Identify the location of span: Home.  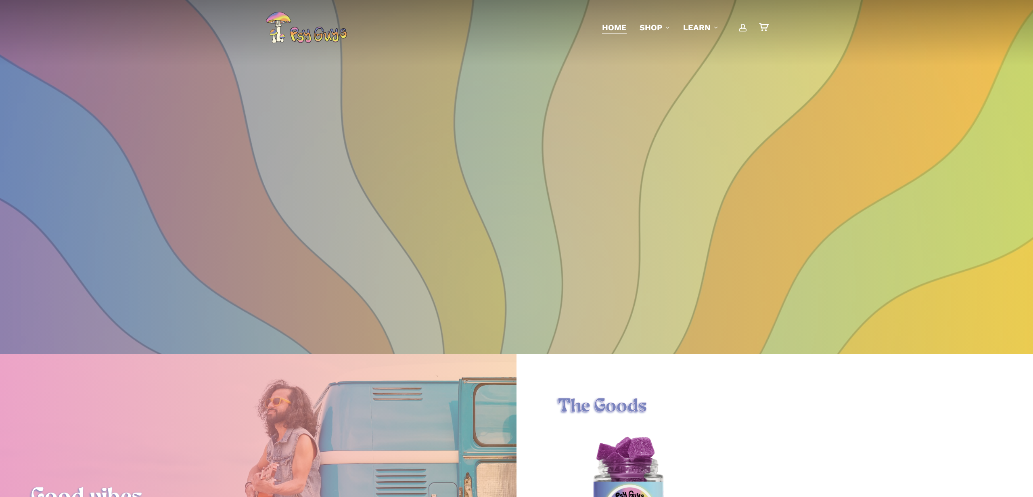
(614, 27).